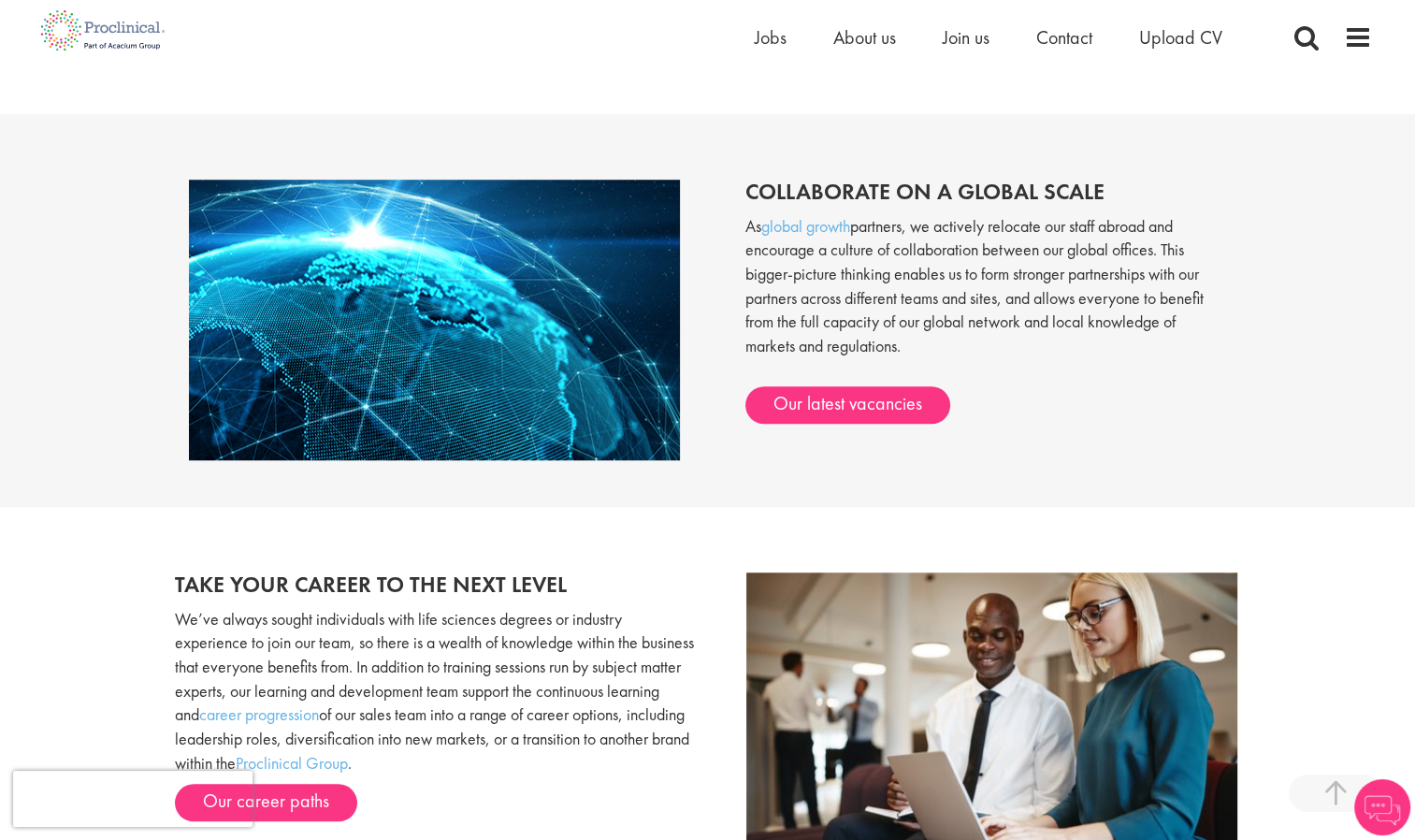 This screenshot has width=1415, height=840. Describe the element at coordinates (259, 713) in the screenshot. I see `a: career progression` at that location.